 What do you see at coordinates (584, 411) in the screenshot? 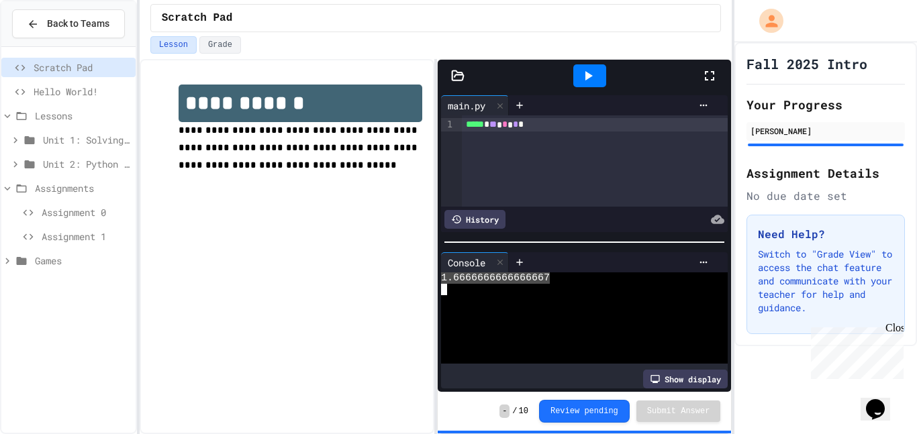
I see `button: Review pending` at bounding box center [584, 411].